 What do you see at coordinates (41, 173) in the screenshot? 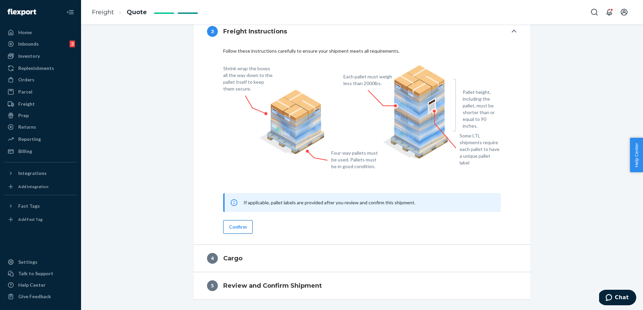
I see `button: Integrations` at bounding box center [41, 173].